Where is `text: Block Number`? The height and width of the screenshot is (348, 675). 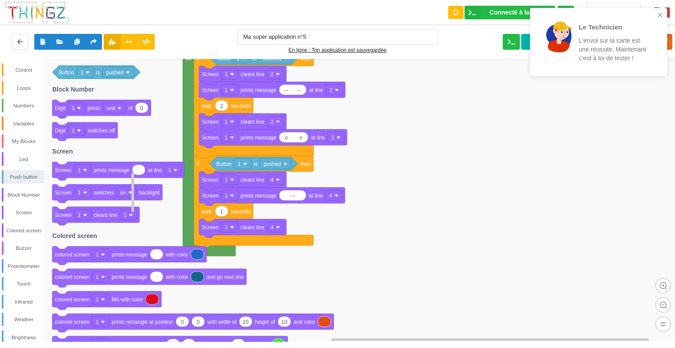 text: Block Number is located at coordinates (73, 89).